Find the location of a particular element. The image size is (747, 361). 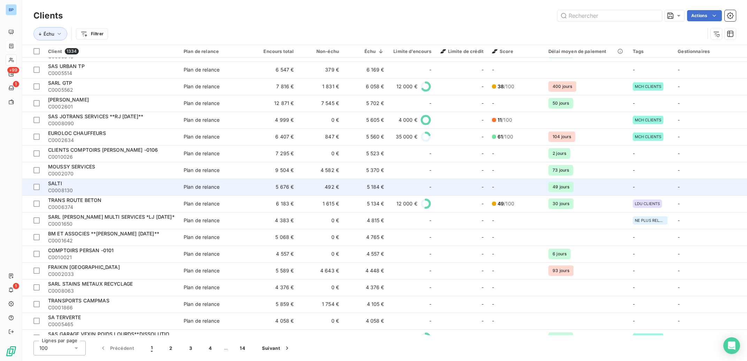

td: 5 859 € is located at coordinates (276, 304).